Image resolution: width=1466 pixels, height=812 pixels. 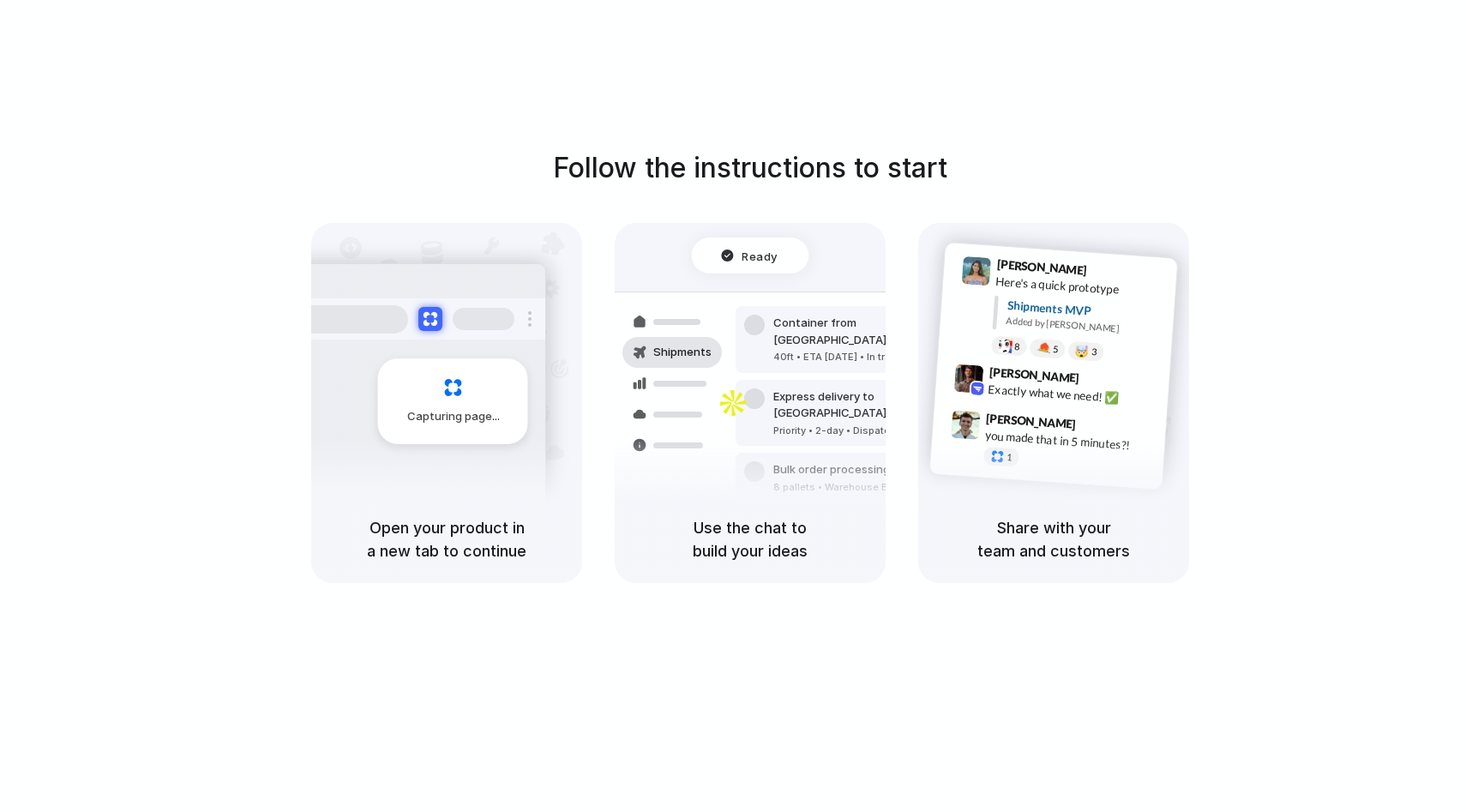 What do you see at coordinates (1055, 349) in the screenshot?
I see `span: 5` at bounding box center [1055, 349].